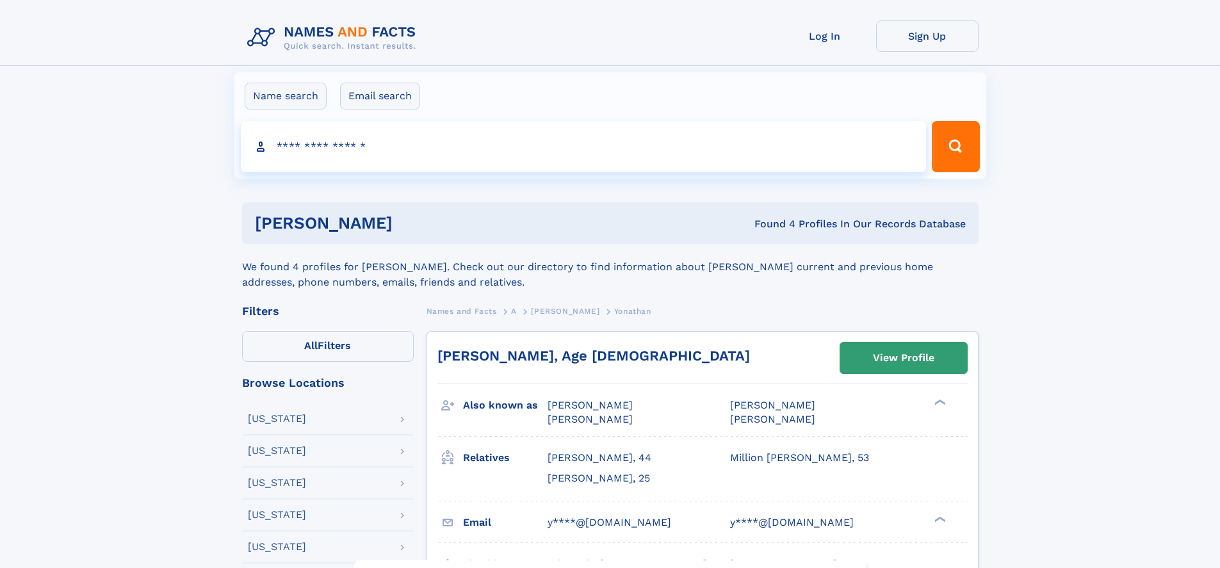 The height and width of the screenshot is (568, 1220). I want to click on div: View Profile, so click(904, 358).